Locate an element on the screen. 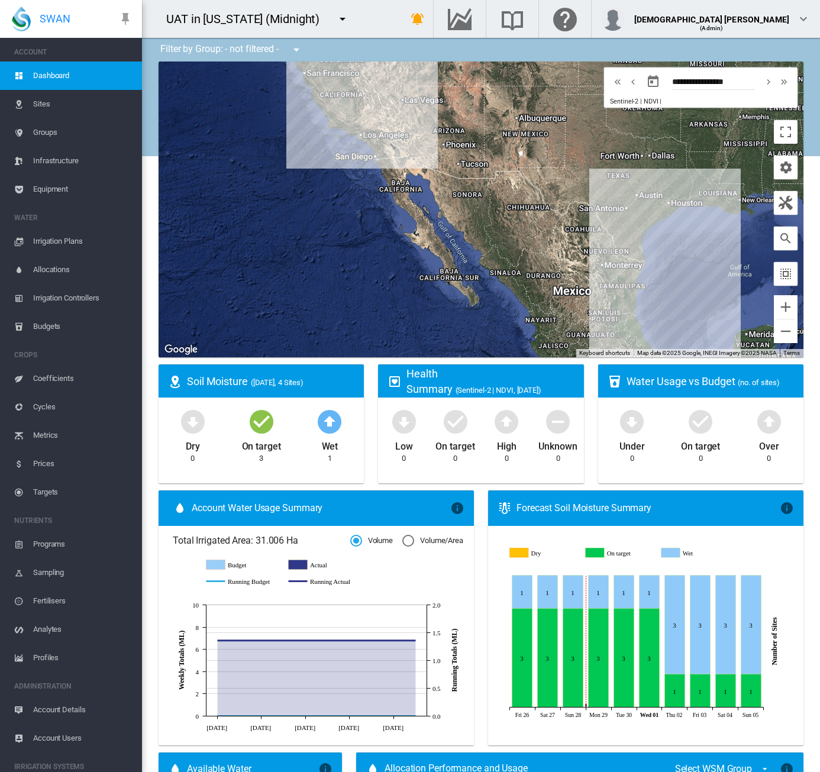 The width and height of the screenshot is (820, 772). span: Irrigation Controllers is located at coordinates (83, 298).